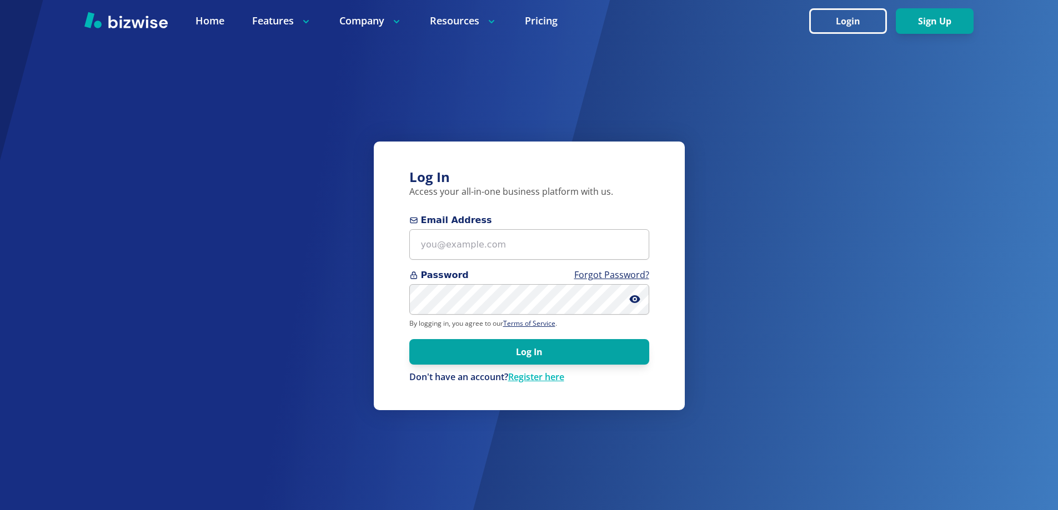  Describe the element at coordinates (541, 21) in the screenshot. I see `a: Pricing` at that location.